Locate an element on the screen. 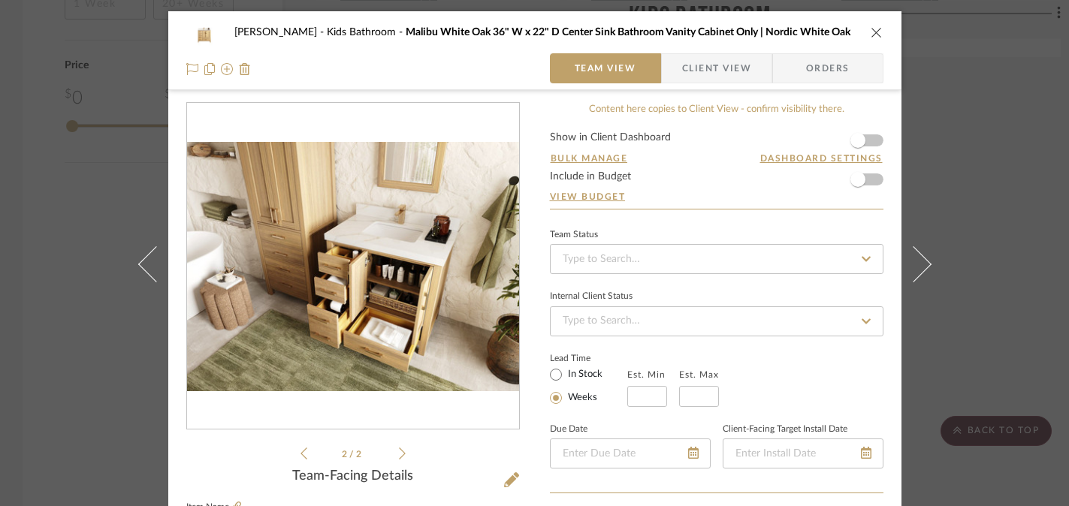 The height and width of the screenshot is (506, 1069). div: 1 is located at coordinates (353, 267).